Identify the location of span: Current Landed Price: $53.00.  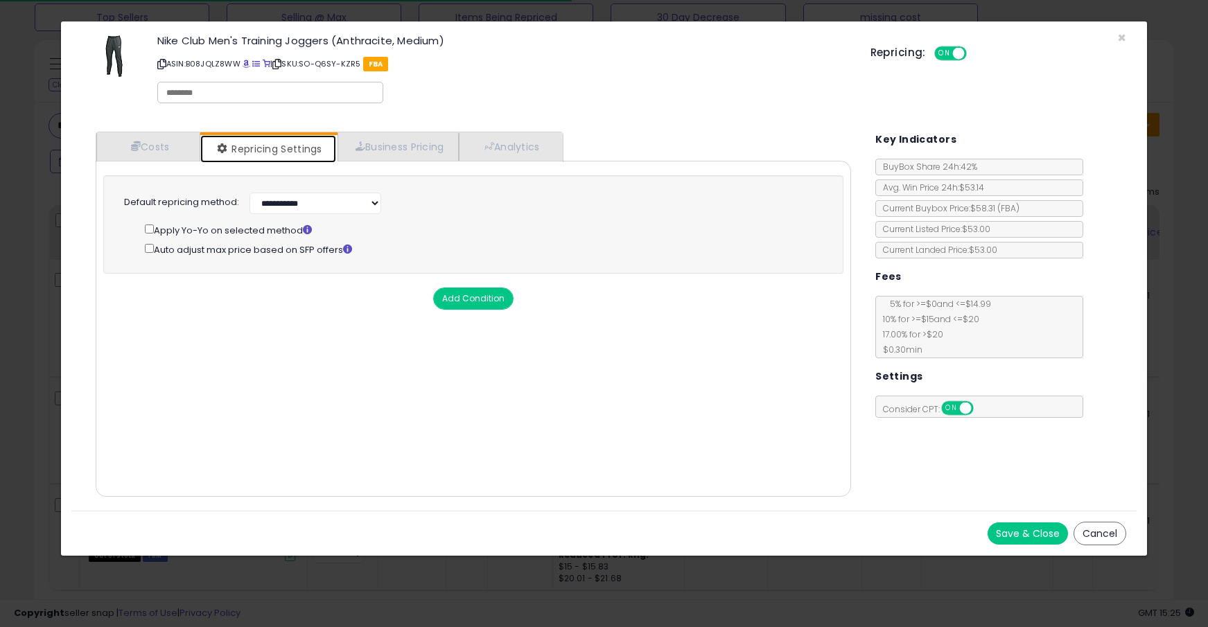
(937, 250).